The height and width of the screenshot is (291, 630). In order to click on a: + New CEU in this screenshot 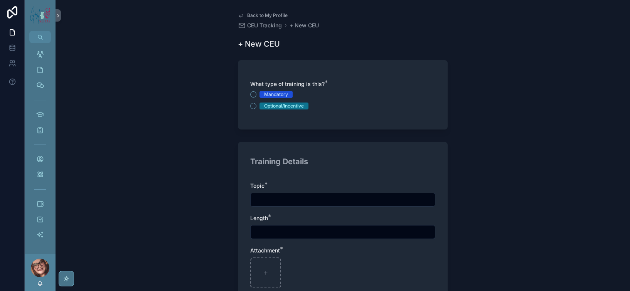, I will do `click(304, 25)`.